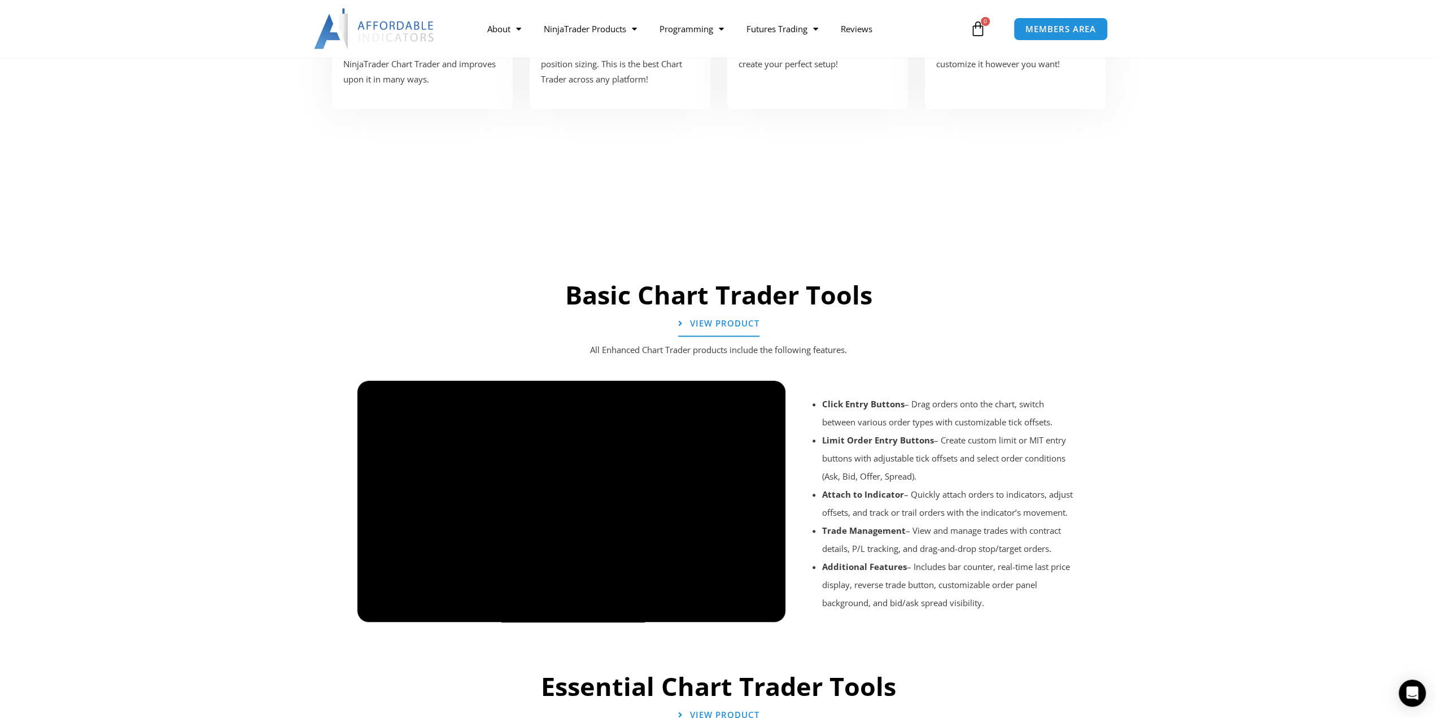  I want to click on a: 0, so click(978, 29).